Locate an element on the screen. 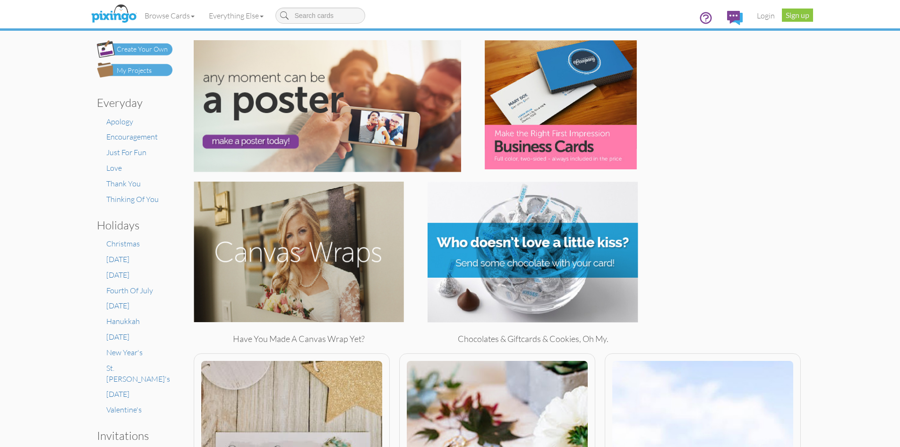 The image size is (900, 447). a: Thinking Of You is located at coordinates (132, 199).